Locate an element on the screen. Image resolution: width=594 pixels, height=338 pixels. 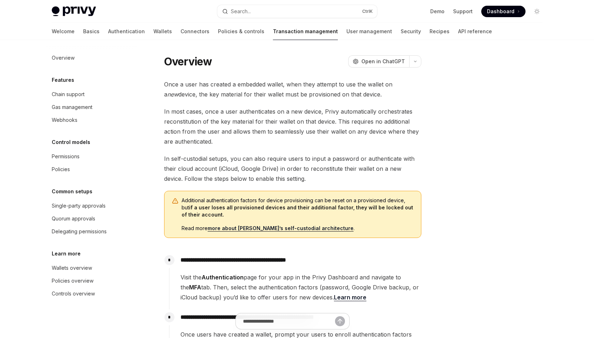
div: Overview is located at coordinates (63, 58).